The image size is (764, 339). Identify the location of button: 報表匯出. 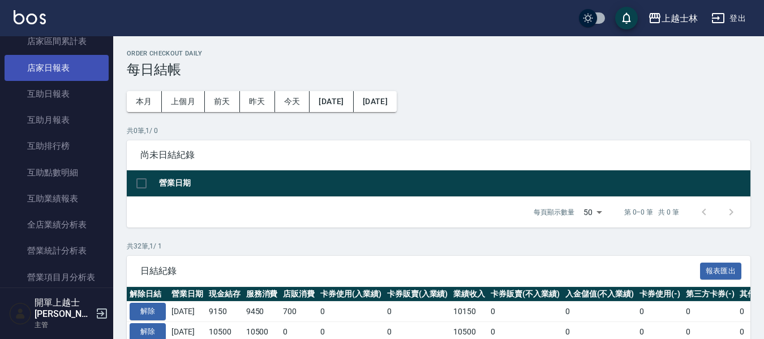
(721, 271).